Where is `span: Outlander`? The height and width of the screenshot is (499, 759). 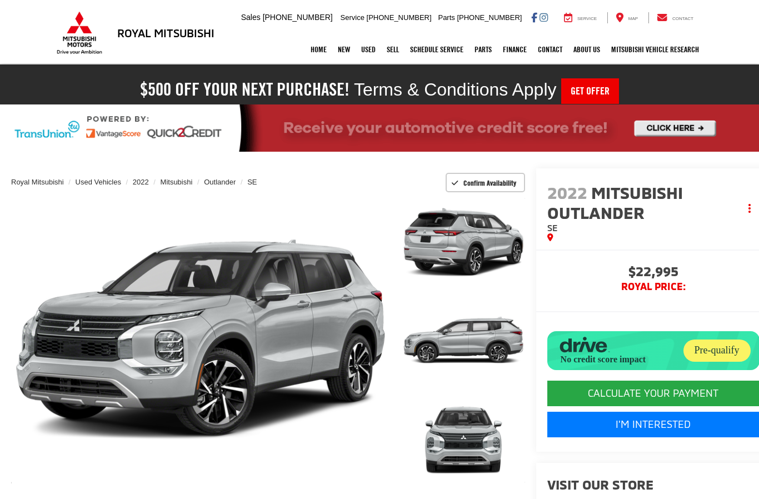 span: Outlander is located at coordinates (219, 182).